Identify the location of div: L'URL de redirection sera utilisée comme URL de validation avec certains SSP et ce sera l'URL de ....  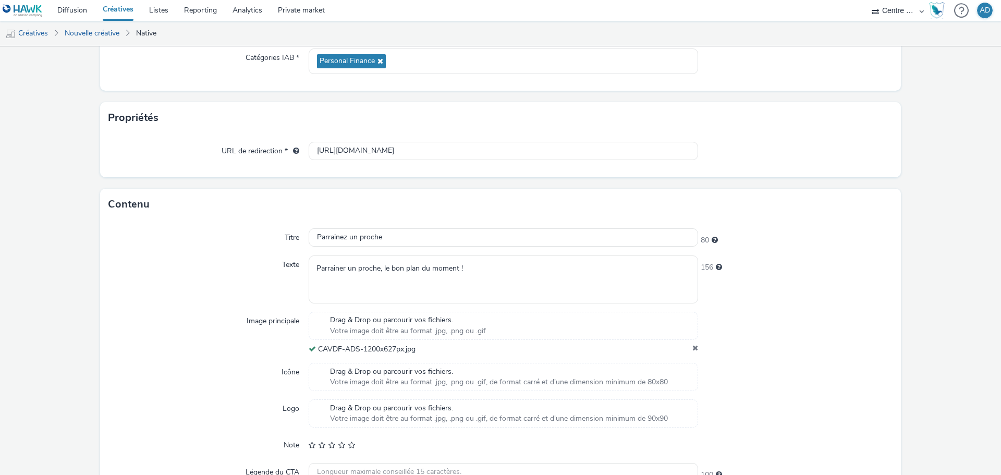
(293, 151).